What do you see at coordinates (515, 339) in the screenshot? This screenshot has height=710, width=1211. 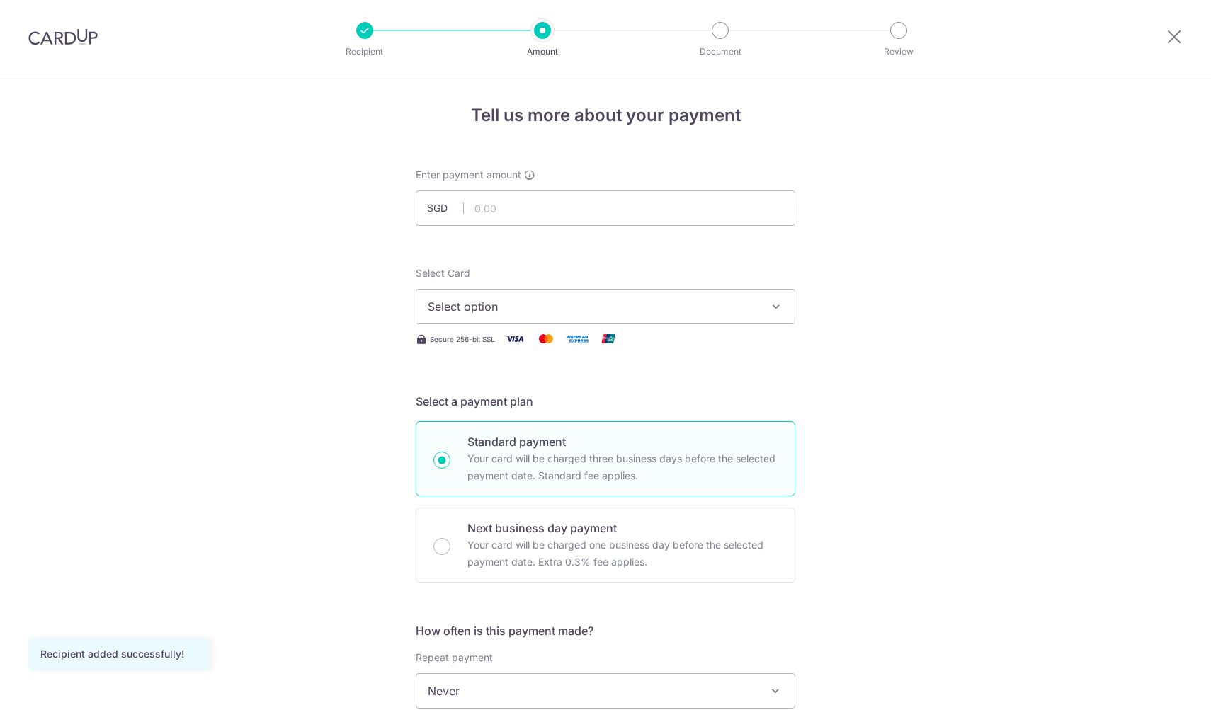 I see `img: Visa` at bounding box center [515, 339].